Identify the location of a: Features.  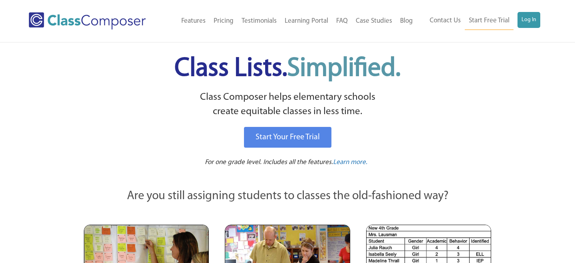
(193, 21).